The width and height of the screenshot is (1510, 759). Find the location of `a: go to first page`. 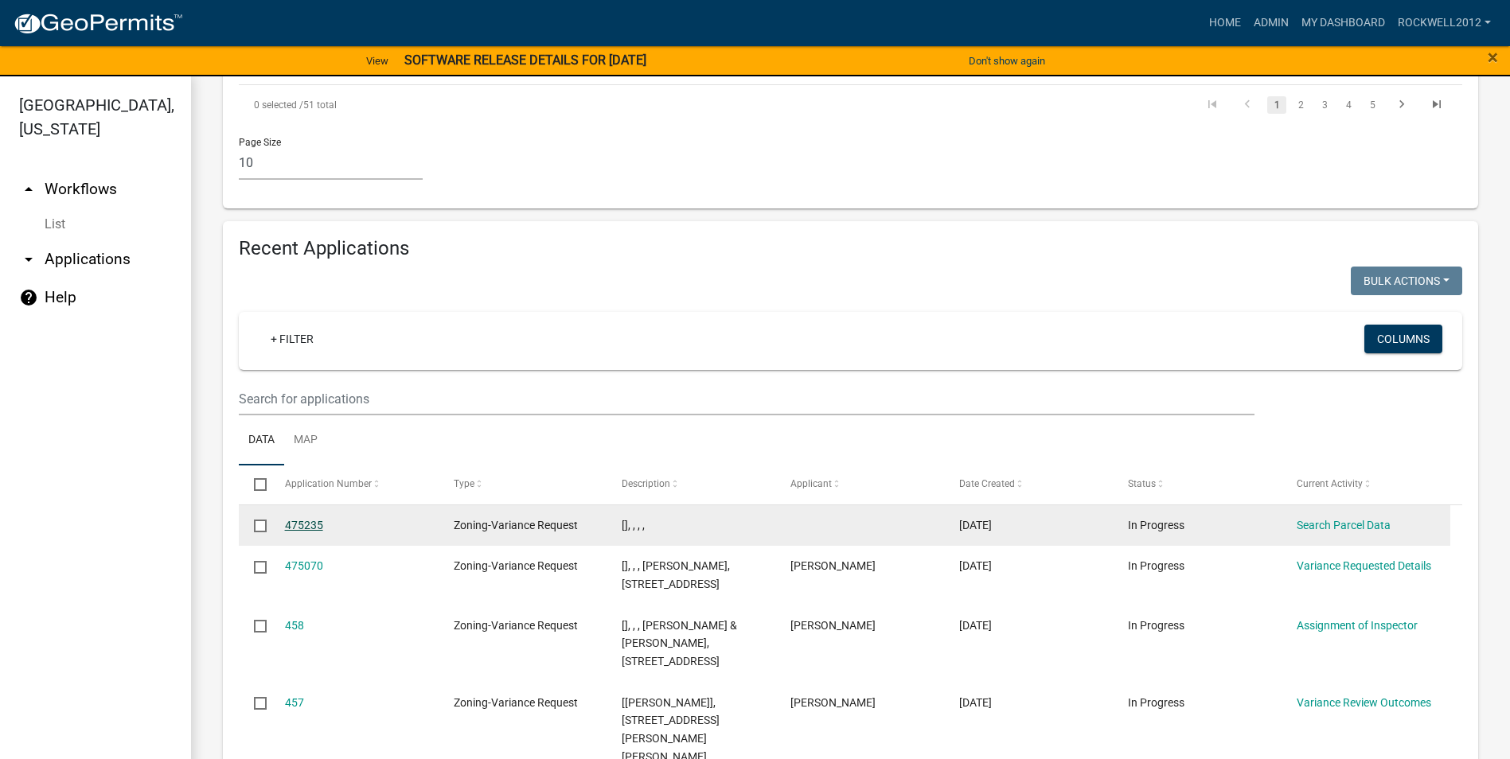

a: go to first page is located at coordinates (1212, 105).